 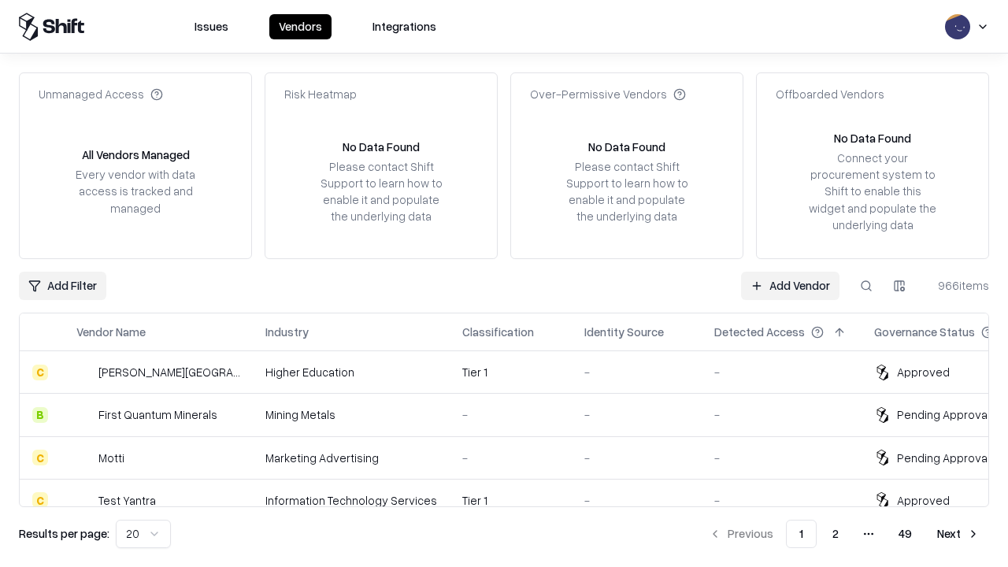 What do you see at coordinates (801, 534) in the screenshot?
I see `button: 1` at bounding box center [801, 534].